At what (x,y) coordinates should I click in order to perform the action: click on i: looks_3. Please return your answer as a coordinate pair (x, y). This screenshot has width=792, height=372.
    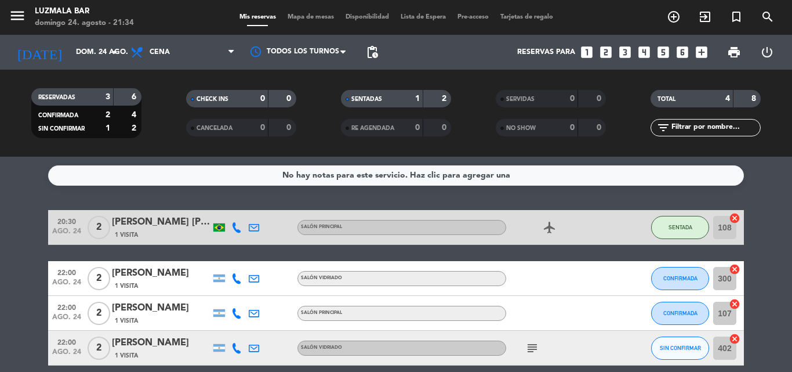
    Looking at the image, I should click on (625, 52).